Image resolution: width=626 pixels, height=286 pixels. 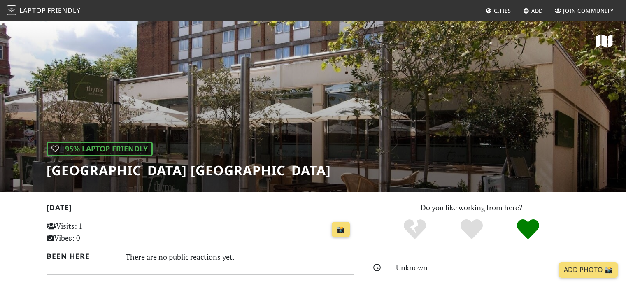 What do you see at coordinates (472, 229) in the screenshot?
I see `div: Yes` at bounding box center [472, 229].